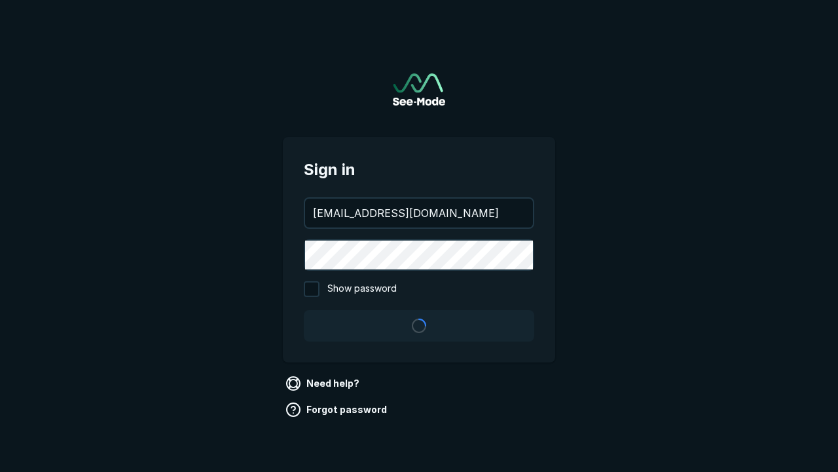 This screenshot has height=472, width=838. What do you see at coordinates (419, 89) in the screenshot?
I see `a: Go to sign in` at bounding box center [419, 89].